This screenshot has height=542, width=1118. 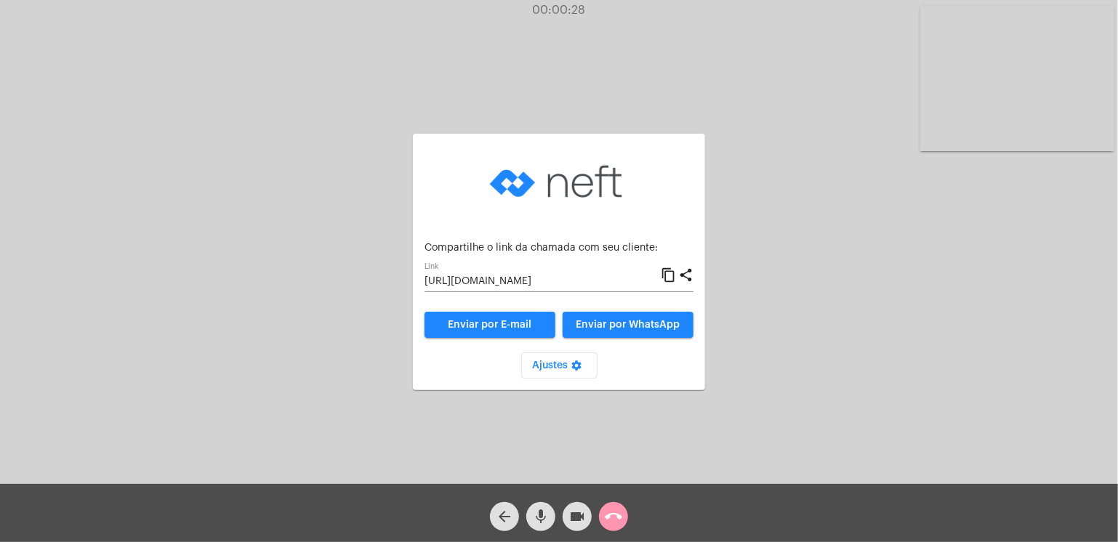 I want to click on span: Ajustes, so click(x=559, y=366).